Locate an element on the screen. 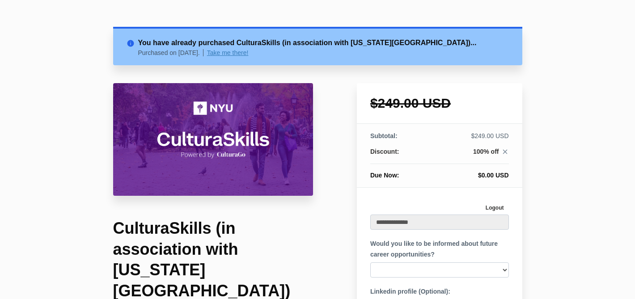  a: close is located at coordinates (504, 153).